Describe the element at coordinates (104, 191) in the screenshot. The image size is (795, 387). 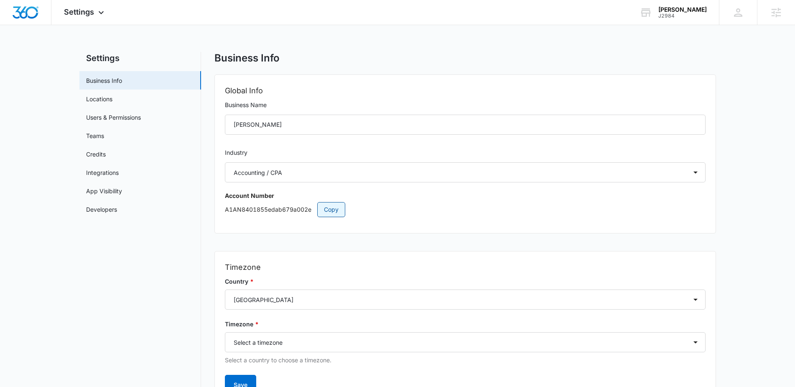
I see `a: App Visibility` at that location.